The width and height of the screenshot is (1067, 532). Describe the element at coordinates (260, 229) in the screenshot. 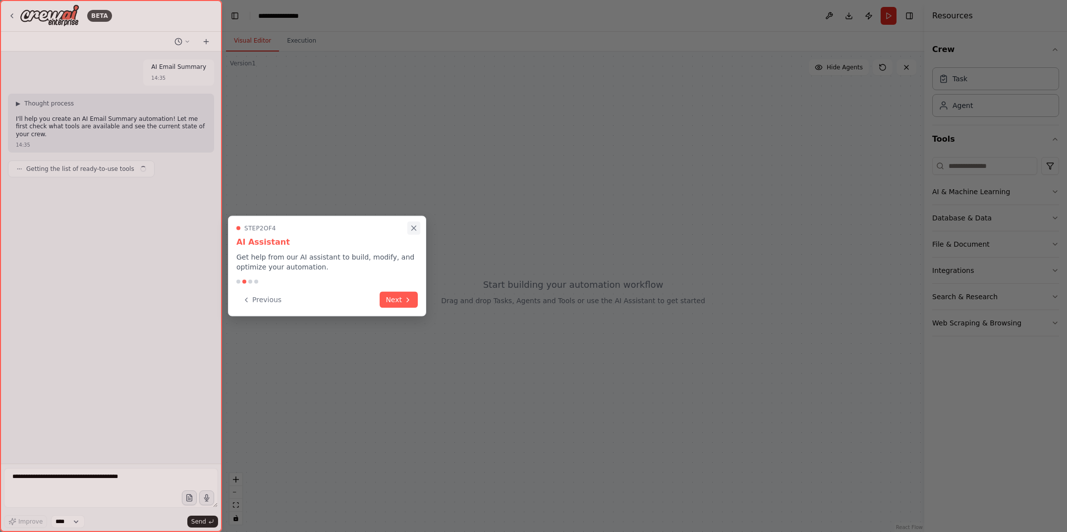

I see `span: Step 2 of 4` at that location.